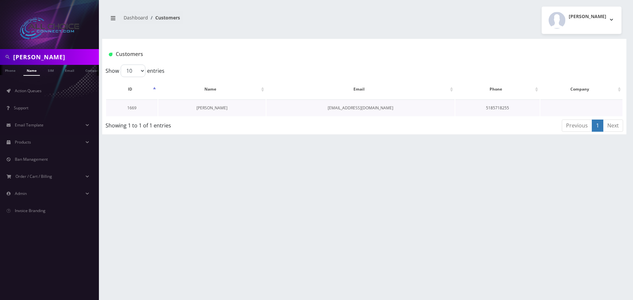  What do you see at coordinates (21, 108) in the screenshot?
I see `span: Support` at bounding box center [21, 108].